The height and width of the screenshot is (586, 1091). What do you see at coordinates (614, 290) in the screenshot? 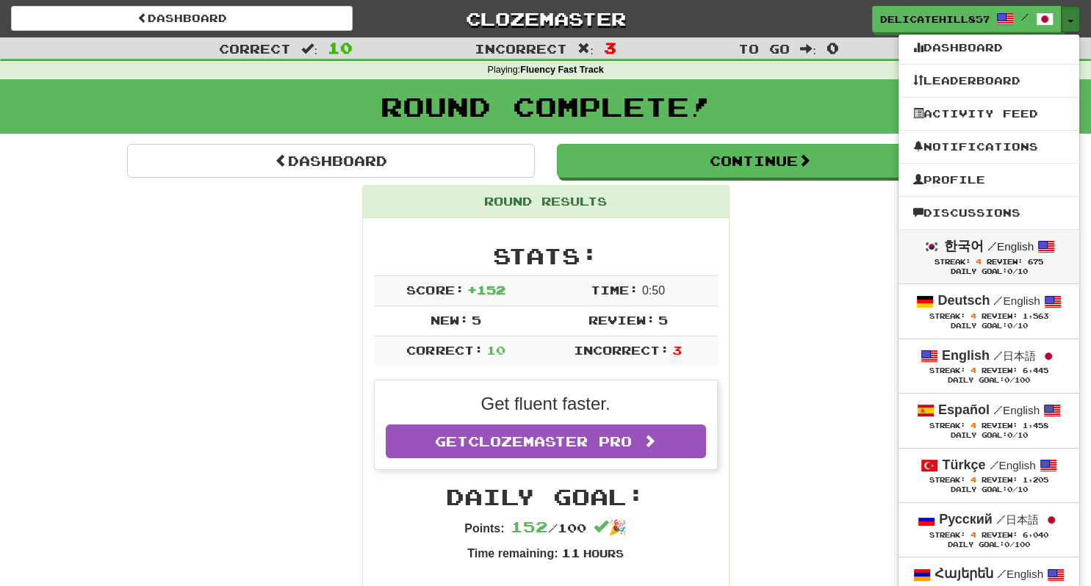
I see `span: Time:` at bounding box center [614, 290].